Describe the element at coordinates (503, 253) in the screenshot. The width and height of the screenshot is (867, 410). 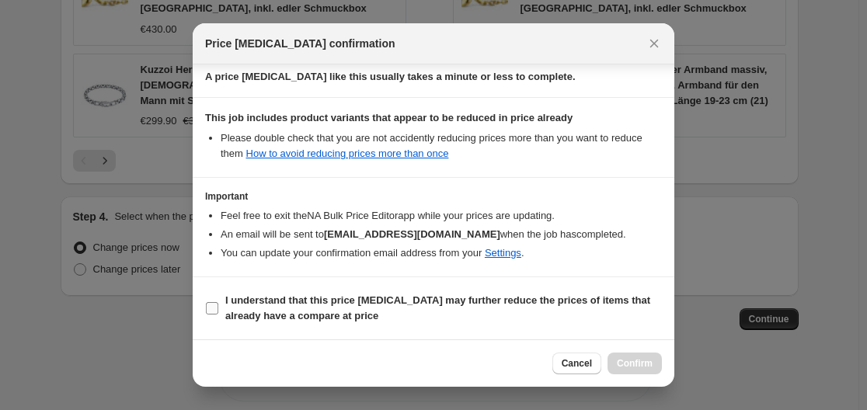
I see `a: Settings` at that location.